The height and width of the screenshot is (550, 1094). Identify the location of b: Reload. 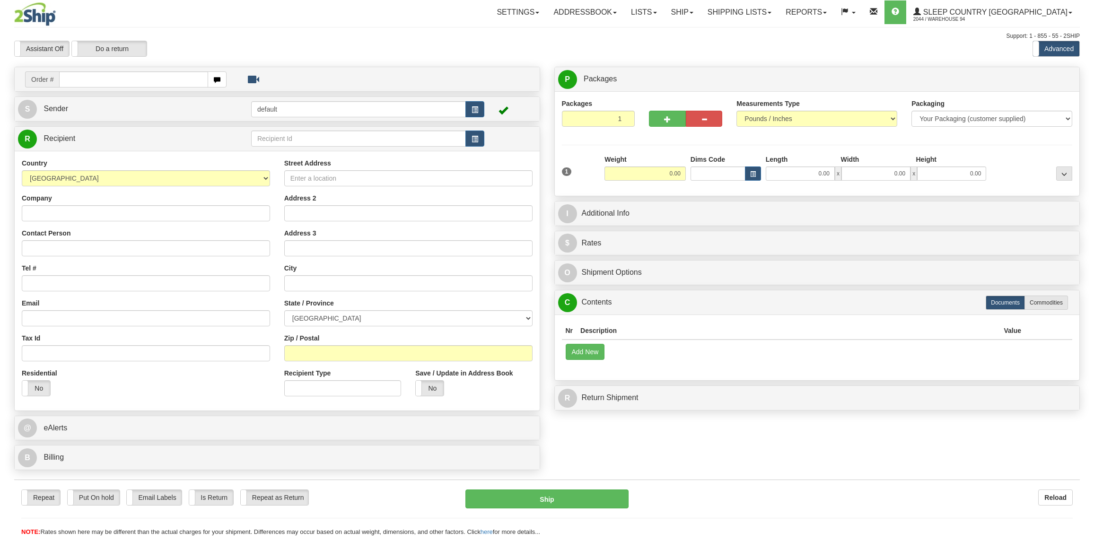
(1055, 498).